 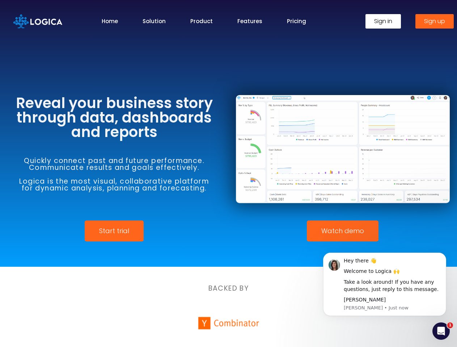 I want to click on p: Message from Carissa, sent Just now, so click(x=80, y=66).